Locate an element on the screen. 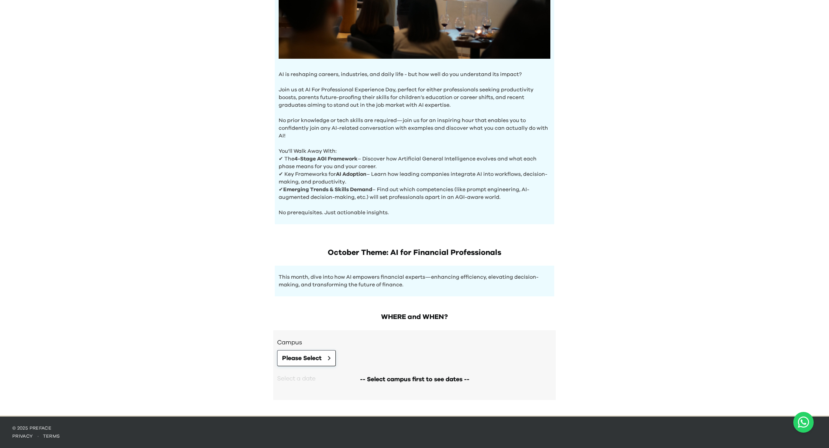 The width and height of the screenshot is (829, 448). p: No prior knowledge or tech skills are required—join us for an inspiring hour that enables you to ... is located at coordinates (414, 124).